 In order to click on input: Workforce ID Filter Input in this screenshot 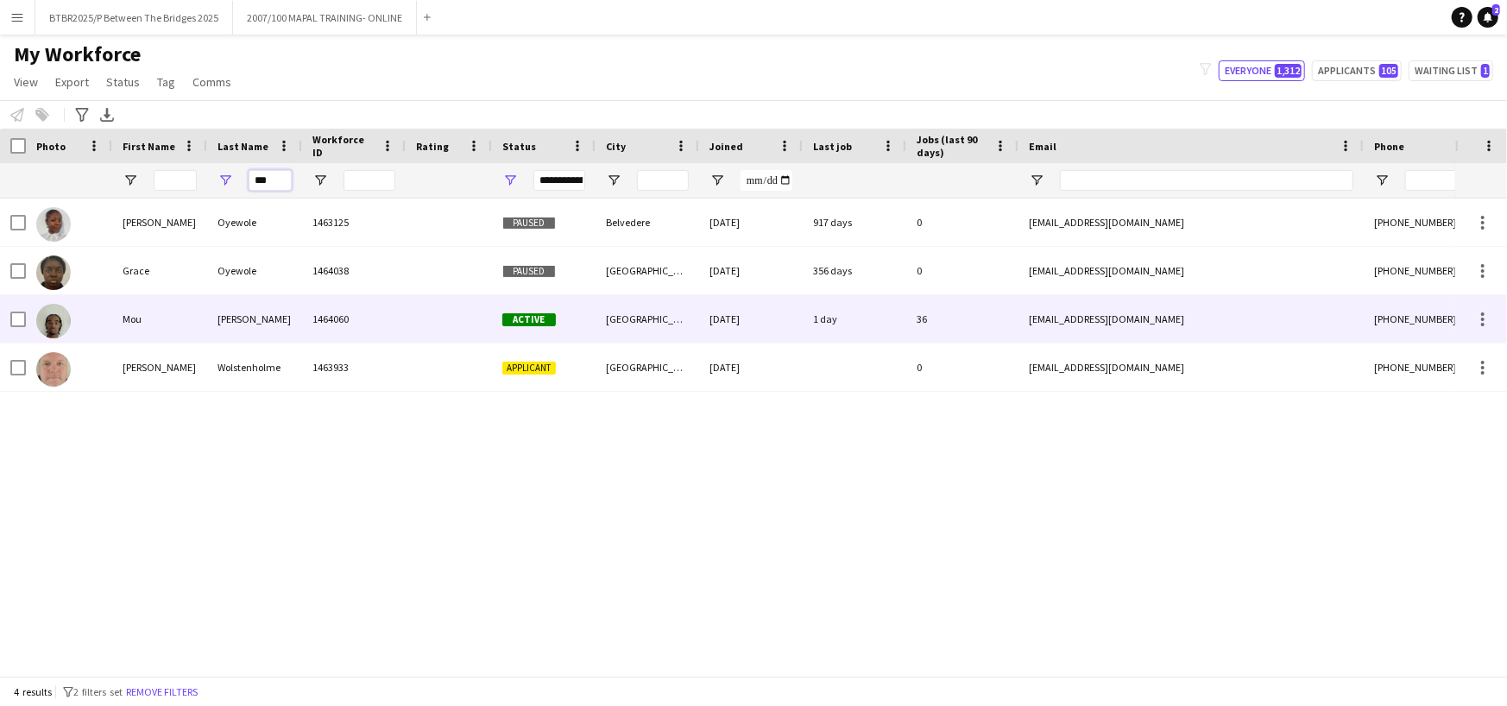, I will do `click(369, 180)`.